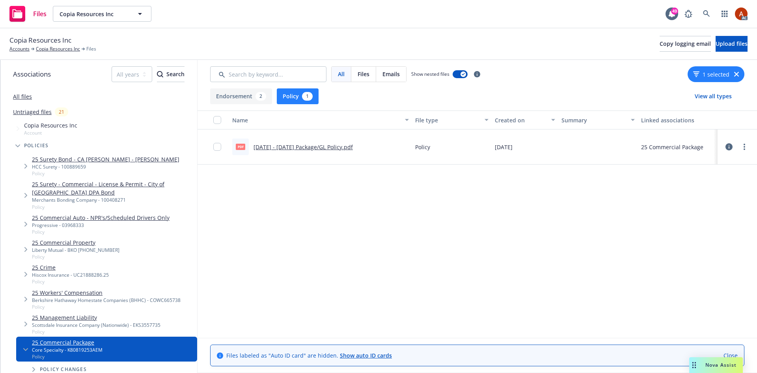 This screenshot has height=373, width=757. Describe the element at coordinates (744, 147) in the screenshot. I see `a: more` at that location.